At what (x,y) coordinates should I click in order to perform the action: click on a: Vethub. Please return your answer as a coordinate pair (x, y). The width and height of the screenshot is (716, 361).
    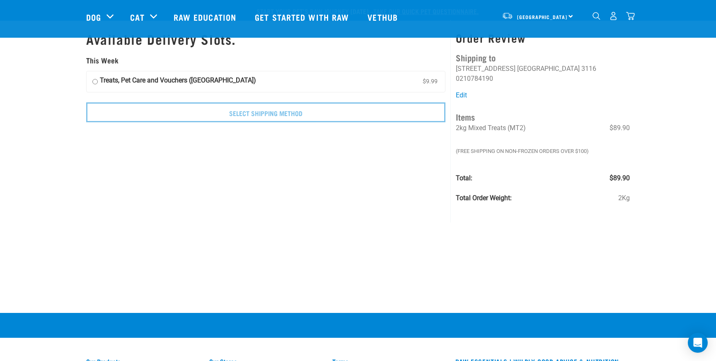
    Looking at the image, I should click on (384, 17).